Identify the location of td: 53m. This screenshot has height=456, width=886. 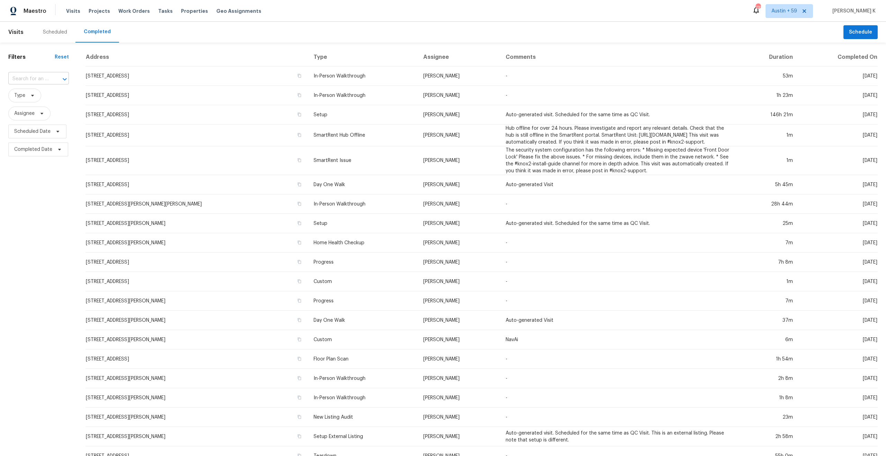
(767, 76).